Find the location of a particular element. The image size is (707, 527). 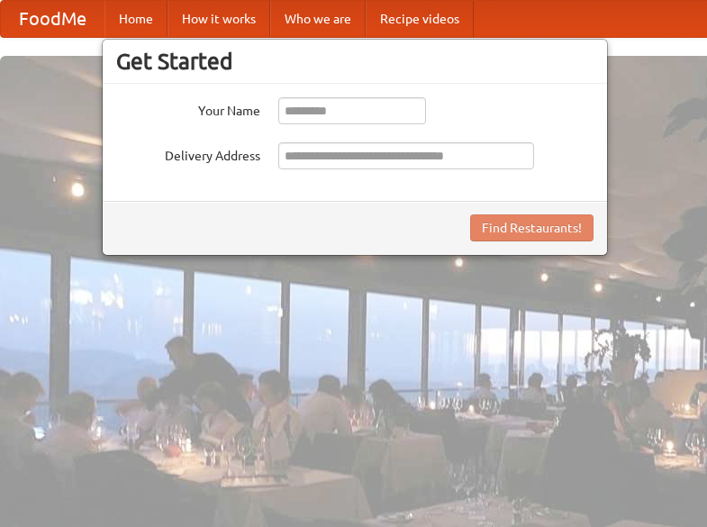

a: Recipe videos is located at coordinates (420, 19).